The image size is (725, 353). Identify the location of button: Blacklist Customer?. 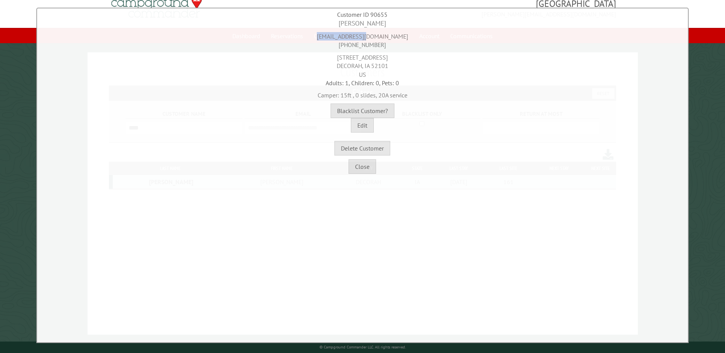
(362, 111).